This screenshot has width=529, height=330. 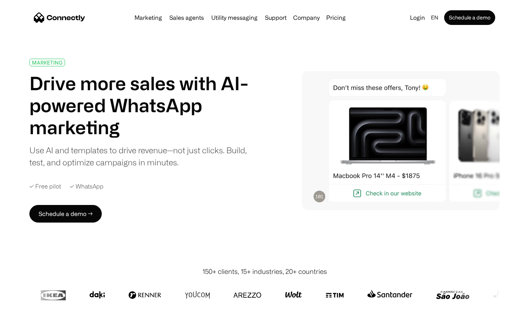 I want to click on a: Pricing, so click(x=336, y=18).